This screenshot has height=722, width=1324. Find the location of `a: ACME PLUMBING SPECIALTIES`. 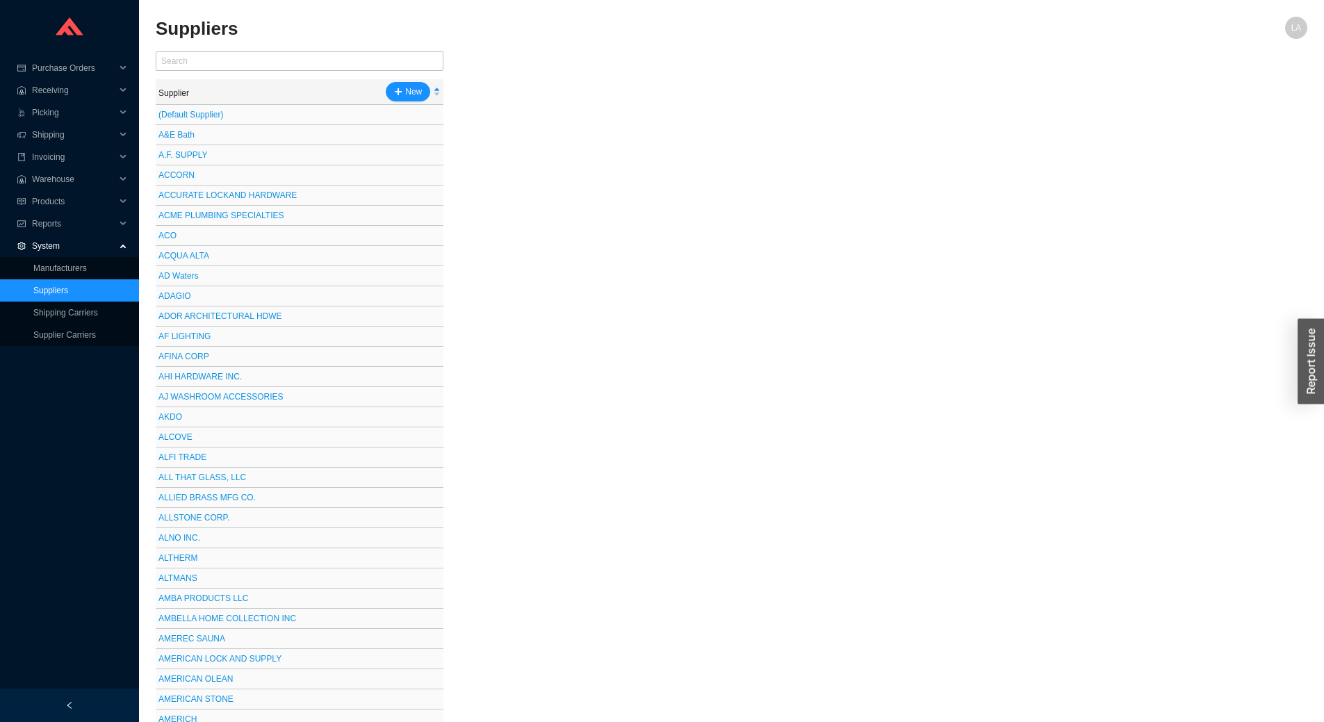

a: ACME PLUMBING SPECIALTIES is located at coordinates (221, 215).